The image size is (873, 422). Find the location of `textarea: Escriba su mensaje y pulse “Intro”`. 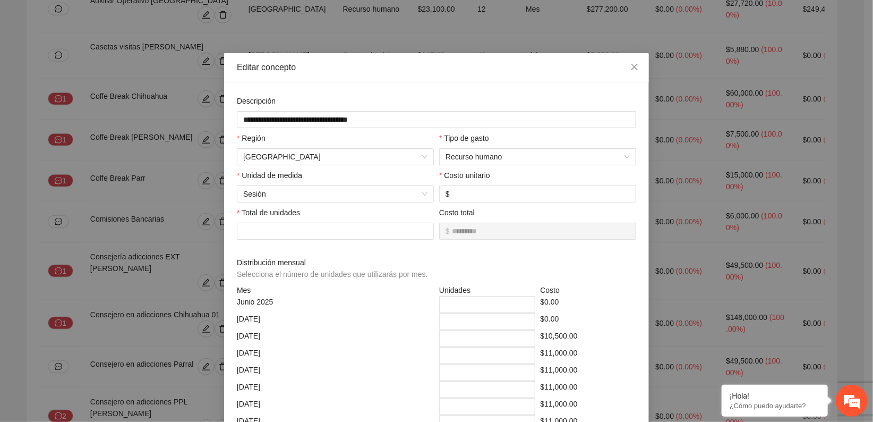

textarea: Escriba su mensaje y pulse “Intro” is located at coordinates (104, 309).